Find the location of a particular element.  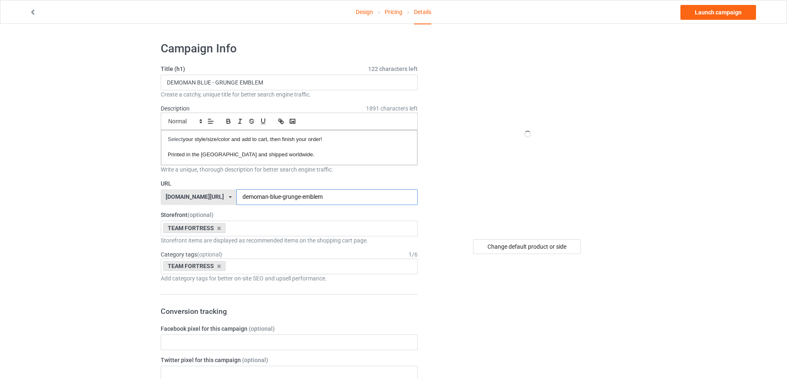

div: Storefront items are displayed as recommended items on the shopping cart page. is located at coordinates (289, 241).